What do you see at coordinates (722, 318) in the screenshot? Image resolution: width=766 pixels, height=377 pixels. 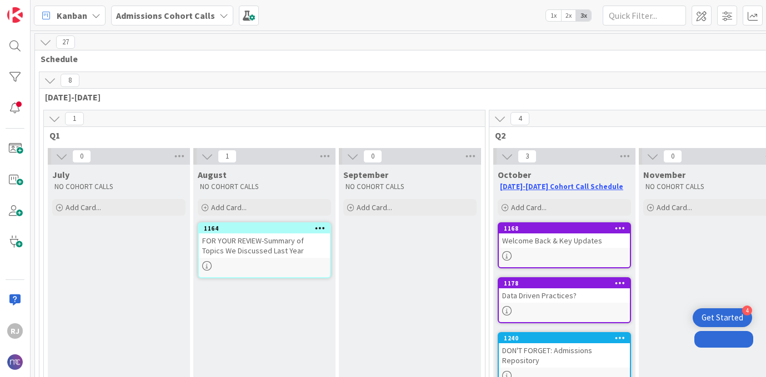 I see `div: Get Started` at bounding box center [722, 318].